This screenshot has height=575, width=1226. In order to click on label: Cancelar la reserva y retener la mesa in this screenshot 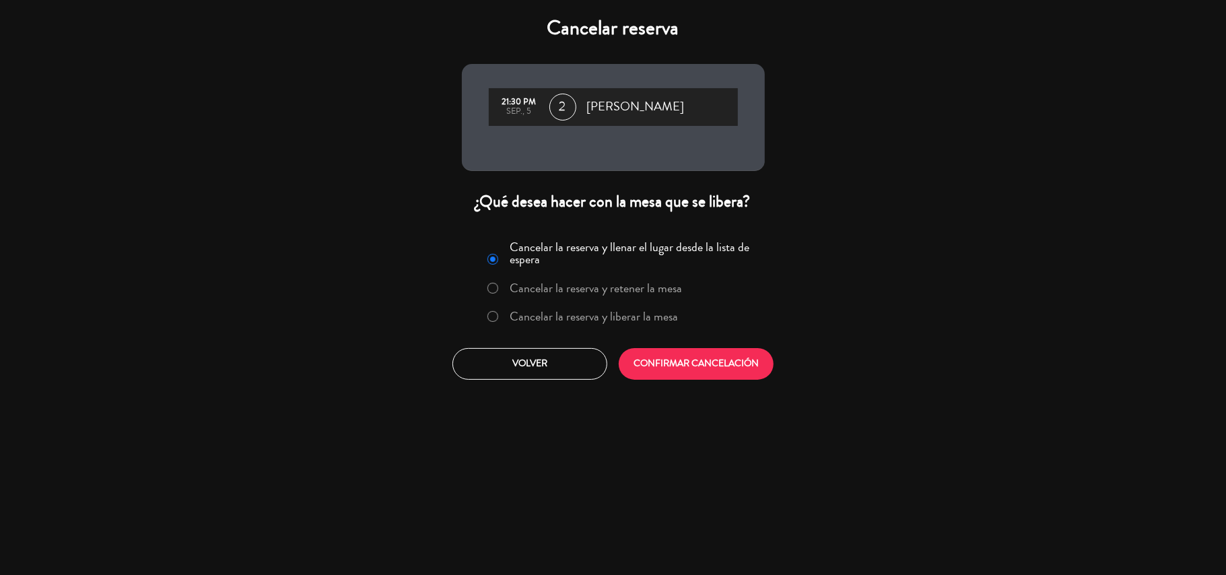, I will do `click(596, 288)`.